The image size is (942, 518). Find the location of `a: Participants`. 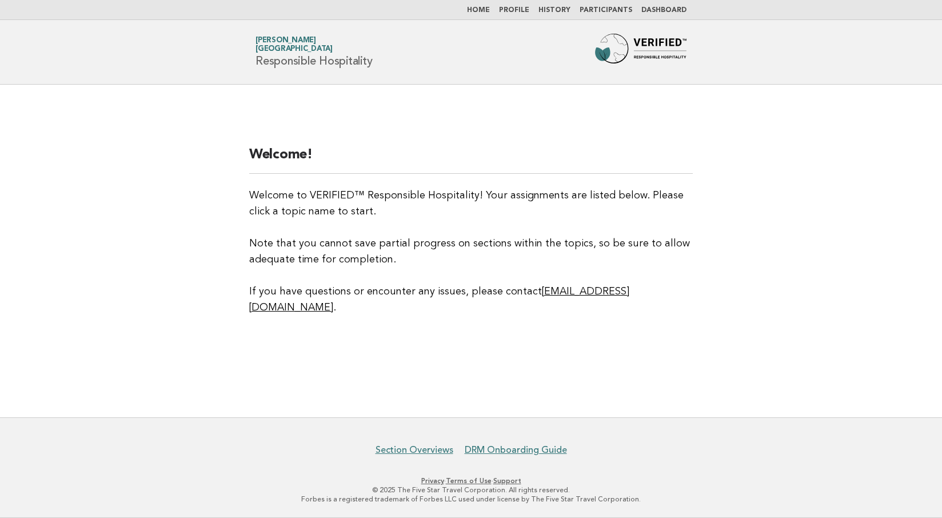

a: Participants is located at coordinates (606, 10).